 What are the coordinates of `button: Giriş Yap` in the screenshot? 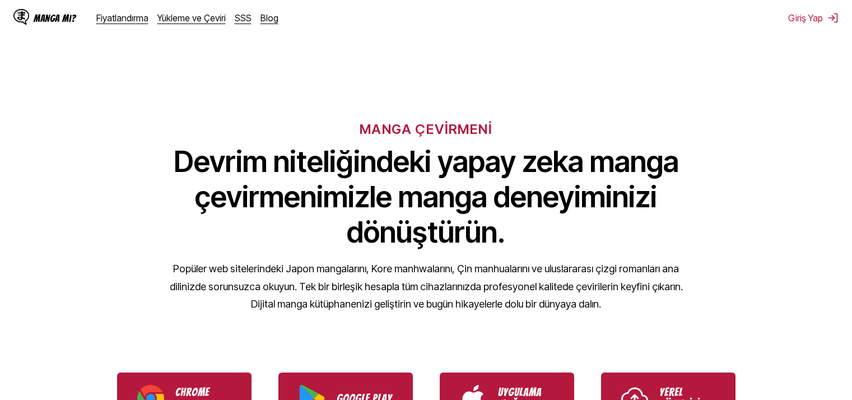 It's located at (813, 18).